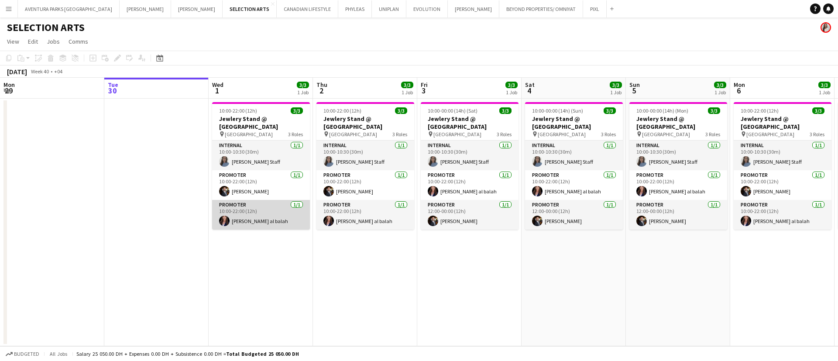 This screenshot has width=838, height=361. Describe the element at coordinates (33, 41) in the screenshot. I see `span: Edit` at that location.